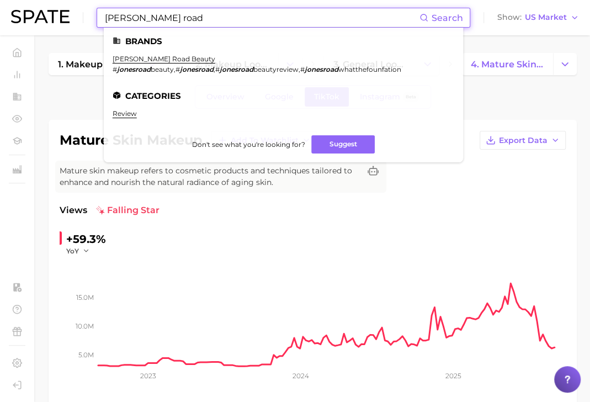 The height and width of the screenshot is (402, 590). I want to click on span: Export Data, so click(523, 140).